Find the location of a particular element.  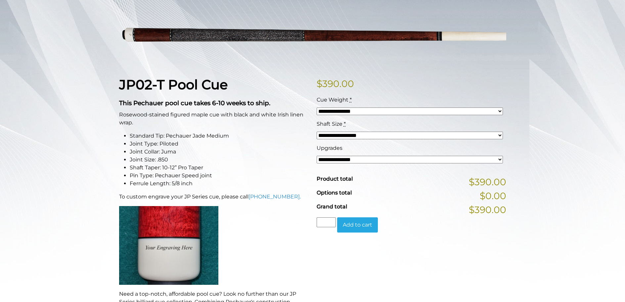

span: Grand total is located at coordinates (332, 207).